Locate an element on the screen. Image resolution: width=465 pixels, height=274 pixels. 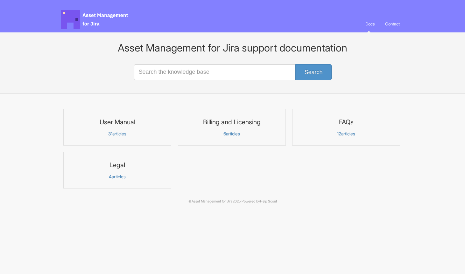
span: Search is located at coordinates (313, 72).